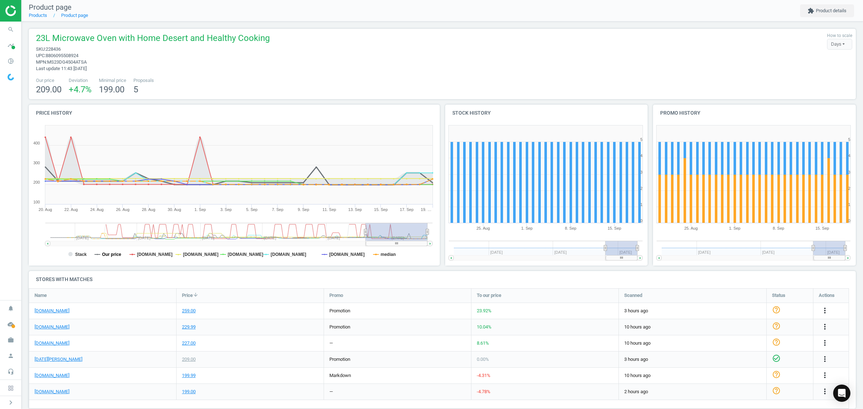 Image resolution: width=863 pixels, height=409 pixels. I want to click on span: Our price, so click(49, 81).